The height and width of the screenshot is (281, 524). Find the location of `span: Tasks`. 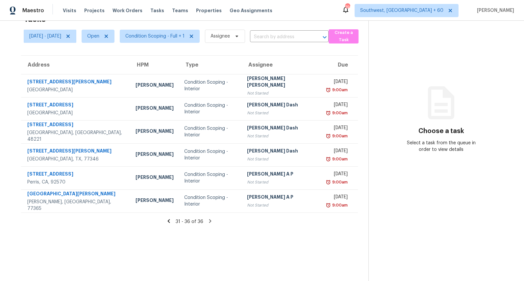

span: Tasks is located at coordinates (157, 11).